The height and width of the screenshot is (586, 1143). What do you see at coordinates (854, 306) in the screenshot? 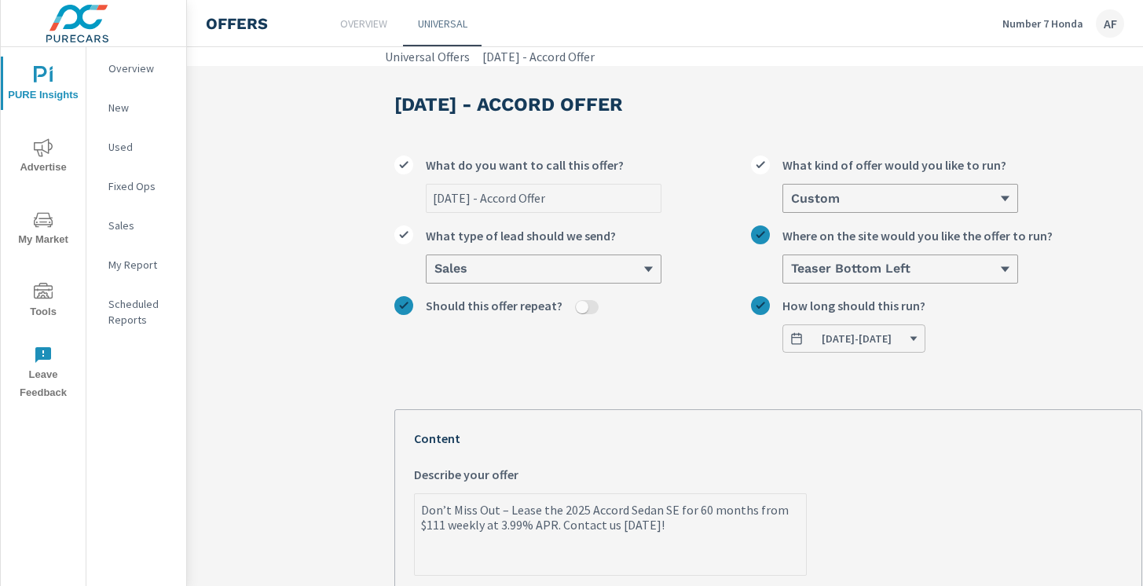
I see `span: How long should this run?` at bounding box center [854, 306].